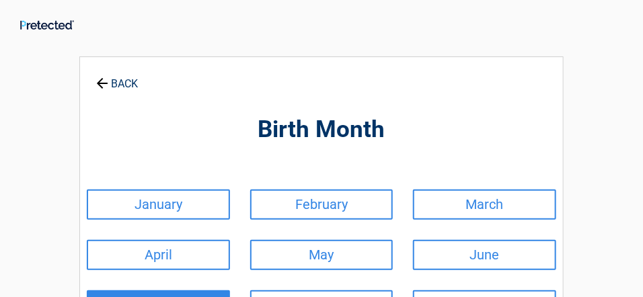  Describe the element at coordinates (484, 255) in the screenshot. I see `a: June` at that location.